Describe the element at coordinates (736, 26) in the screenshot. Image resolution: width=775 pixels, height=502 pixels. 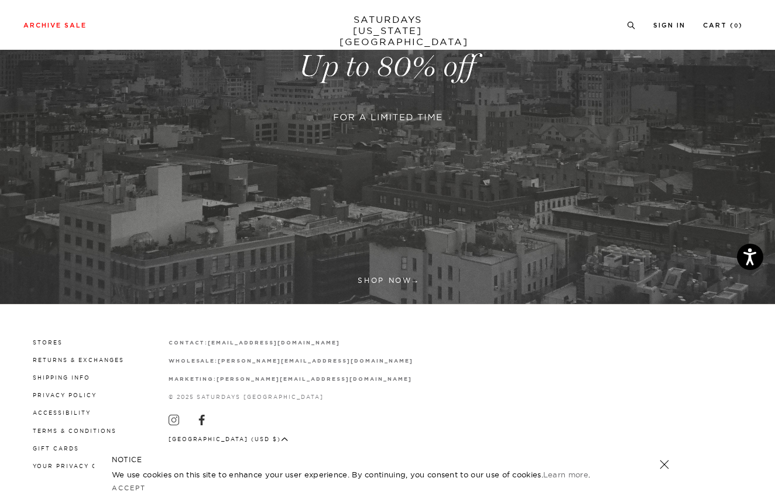
I see `small: 0` at that location.